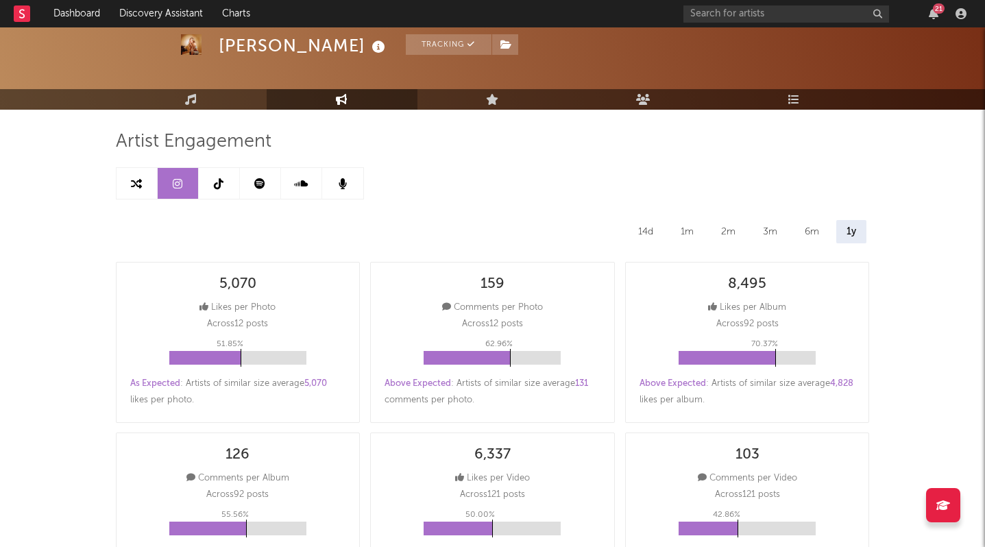  What do you see at coordinates (480, 515) in the screenshot?
I see `p: 50.00 %` at bounding box center [480, 515].